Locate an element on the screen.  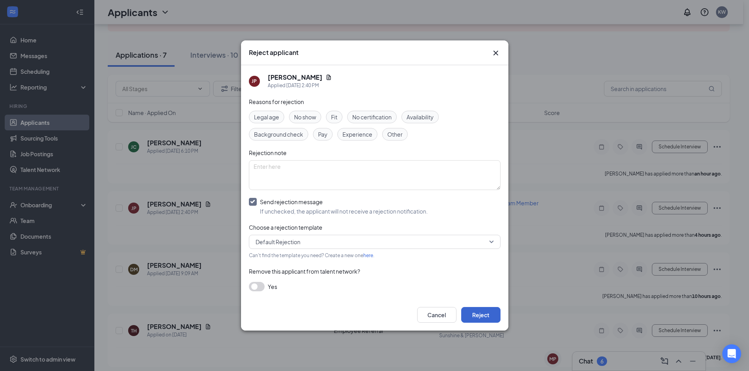
span: Remove this applicant from talent network? is located at coordinates (304, 272).